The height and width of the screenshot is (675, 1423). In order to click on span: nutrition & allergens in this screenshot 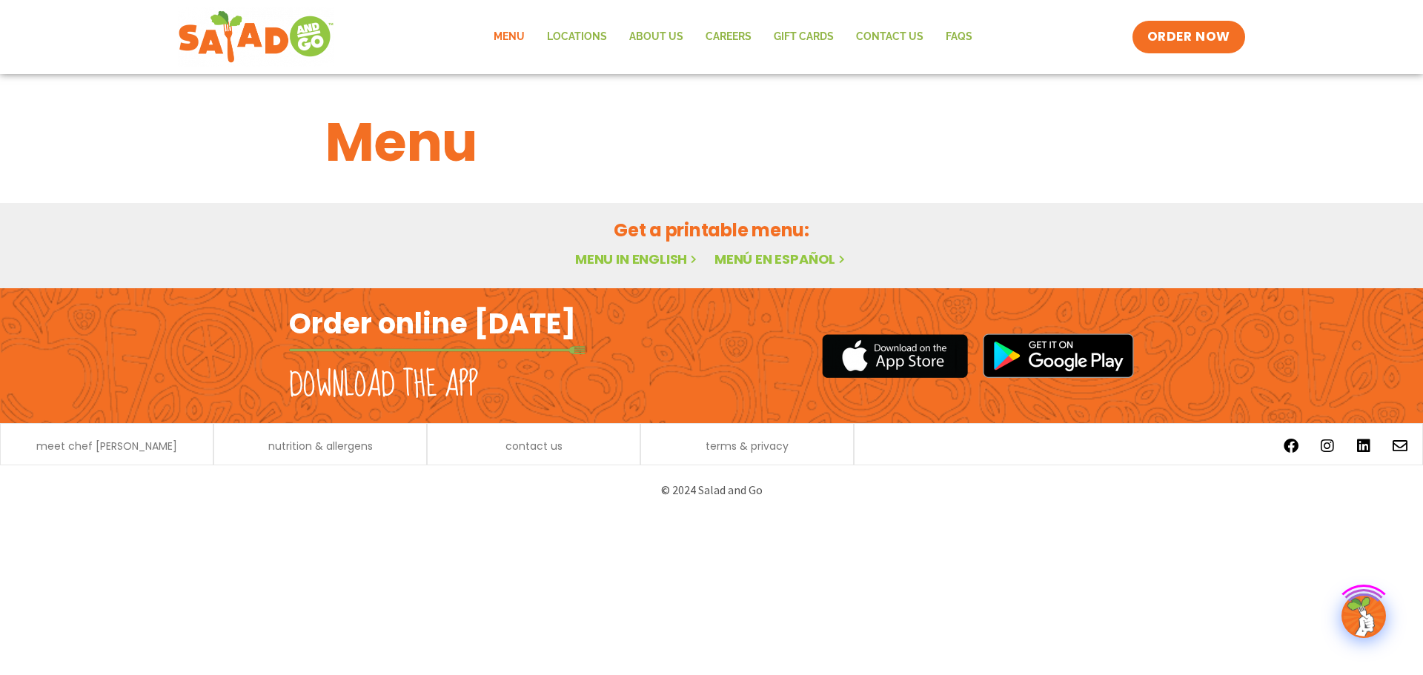, I will do `click(320, 446)`.